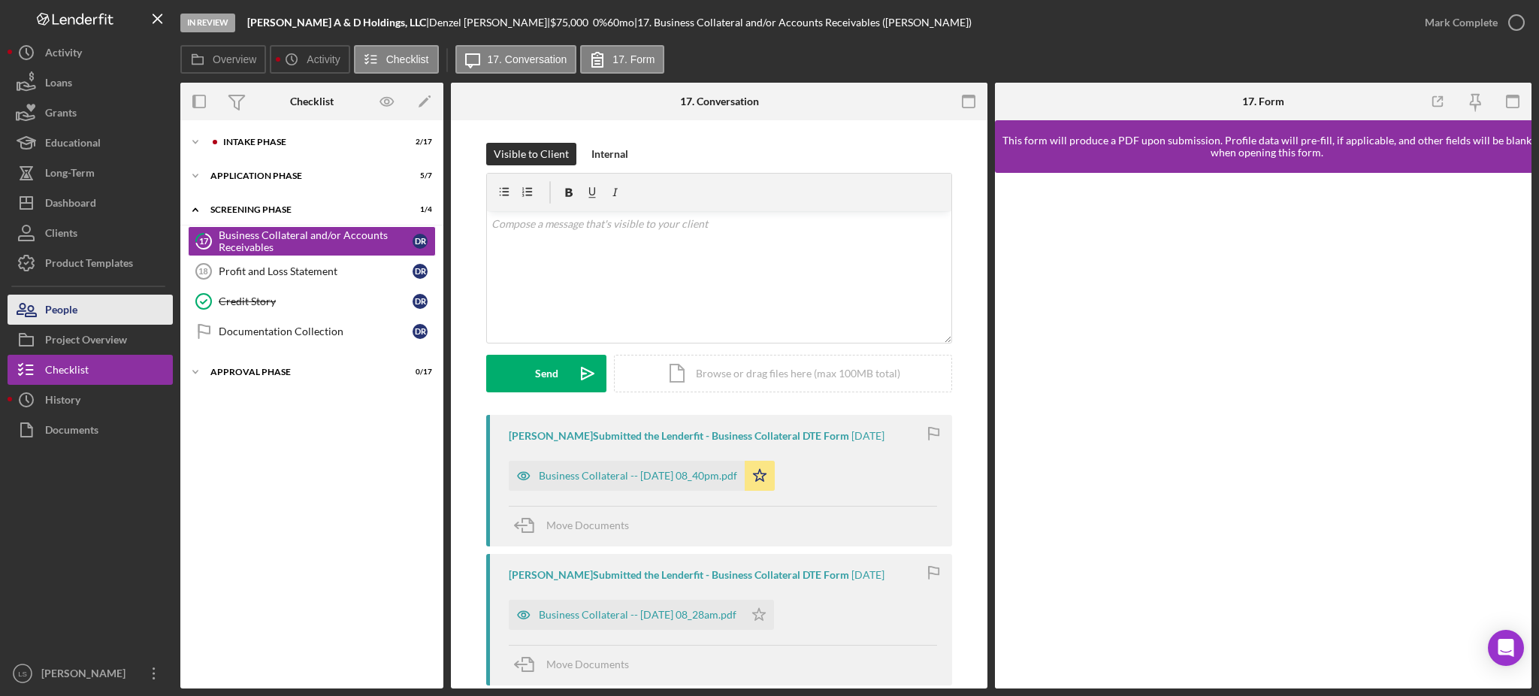 The width and height of the screenshot is (1539, 696). What do you see at coordinates (419, 176) in the screenshot?
I see `div: 5 / 7` at bounding box center [419, 176].